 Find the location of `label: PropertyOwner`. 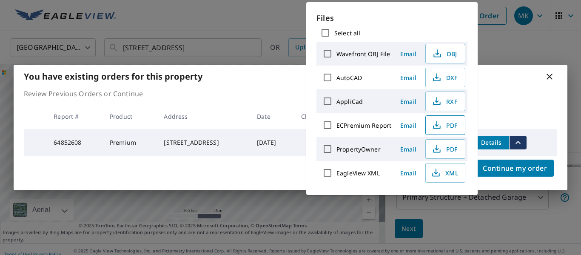

label: PropertyOwner is located at coordinates (358, 149).